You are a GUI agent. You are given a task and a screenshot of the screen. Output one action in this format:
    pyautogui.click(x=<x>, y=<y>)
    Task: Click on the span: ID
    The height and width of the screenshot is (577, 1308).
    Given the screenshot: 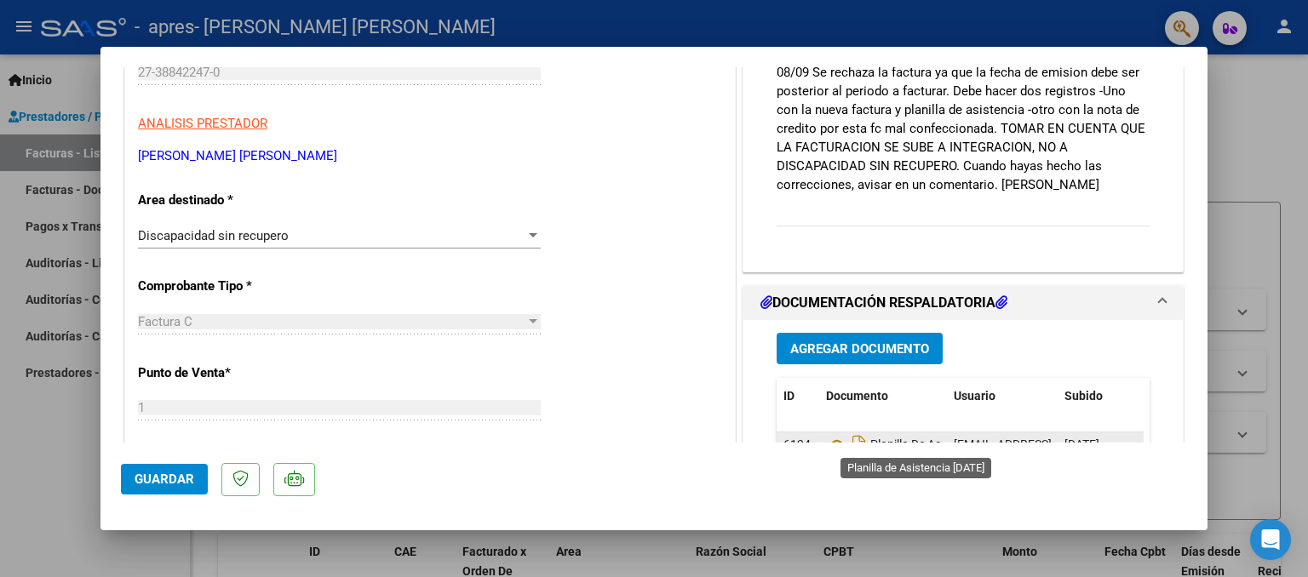 What is the action you would take?
    pyautogui.click(x=789, y=396)
    